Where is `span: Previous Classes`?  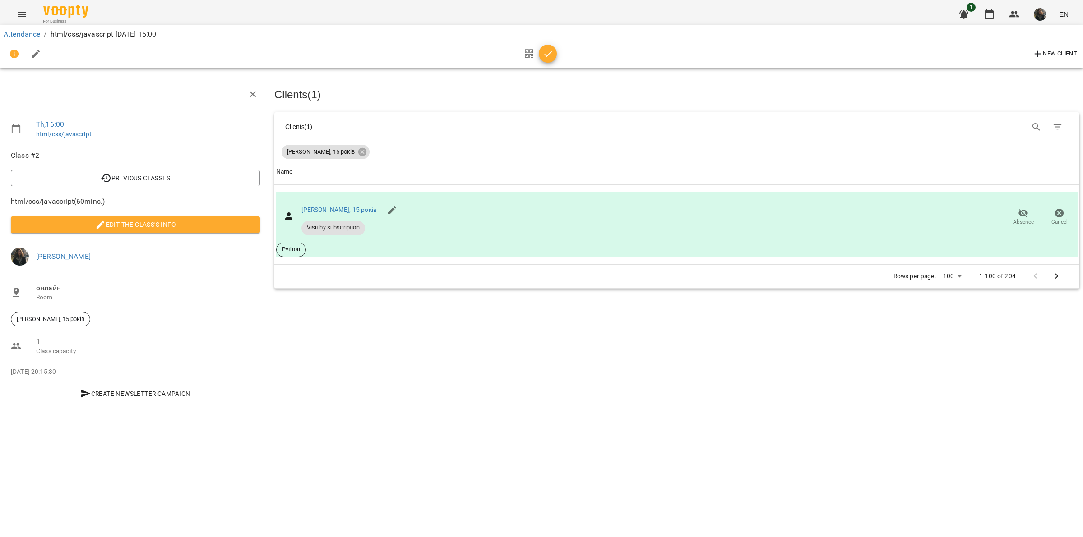
span: Previous Classes is located at coordinates (135, 178).